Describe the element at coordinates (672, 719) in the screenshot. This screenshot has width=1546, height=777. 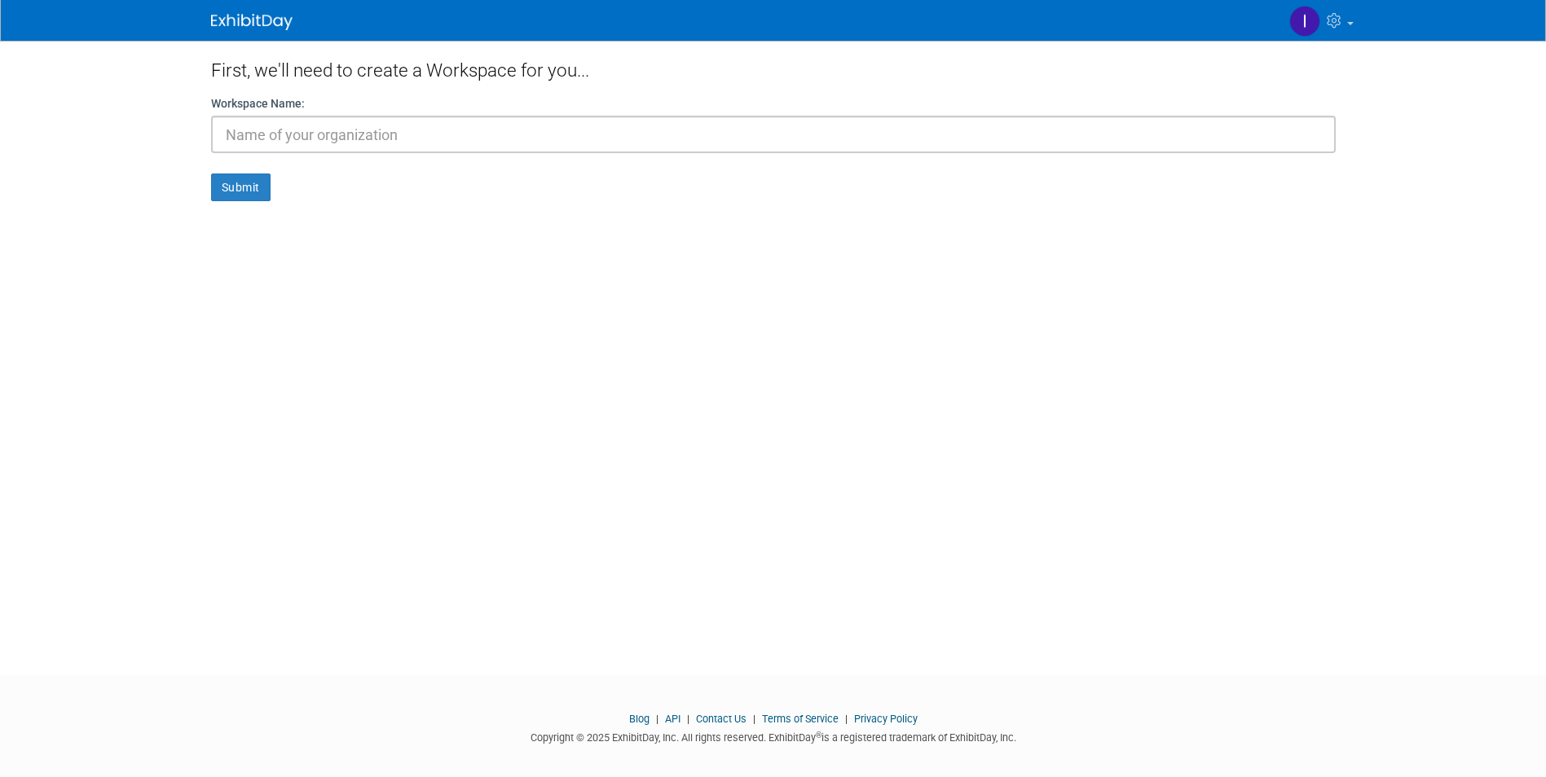
I see `a: API` at that location.